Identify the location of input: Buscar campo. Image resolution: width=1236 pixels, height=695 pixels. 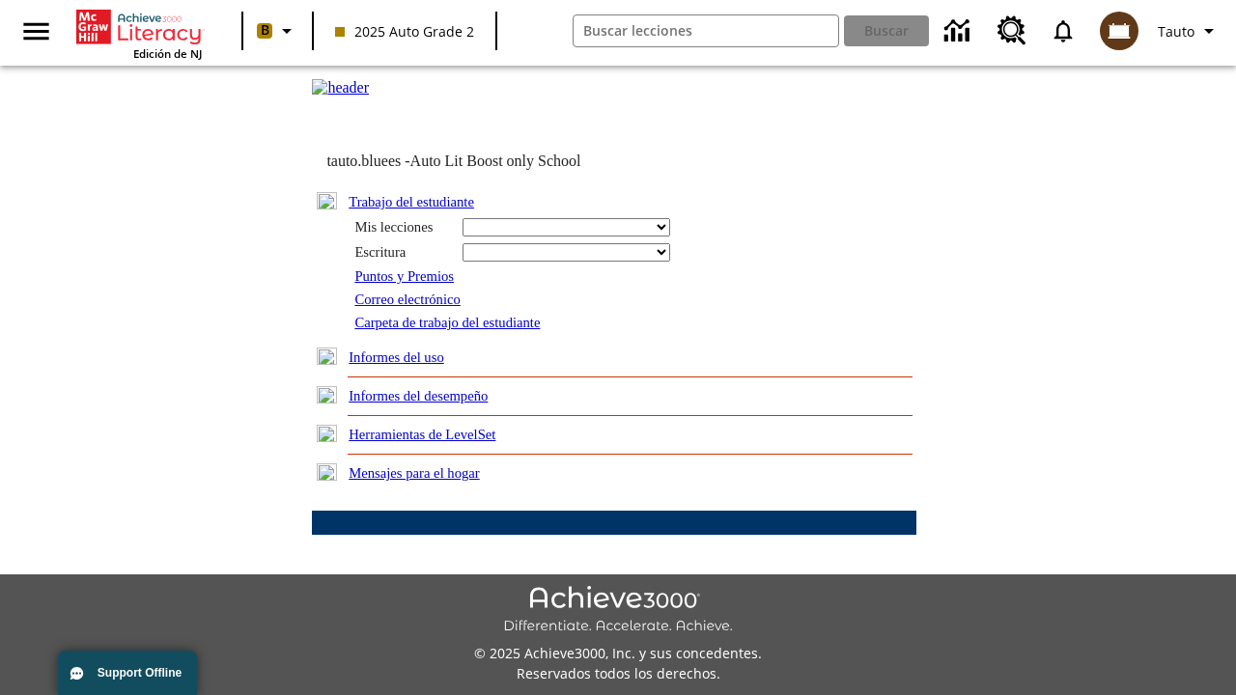
(706, 31).